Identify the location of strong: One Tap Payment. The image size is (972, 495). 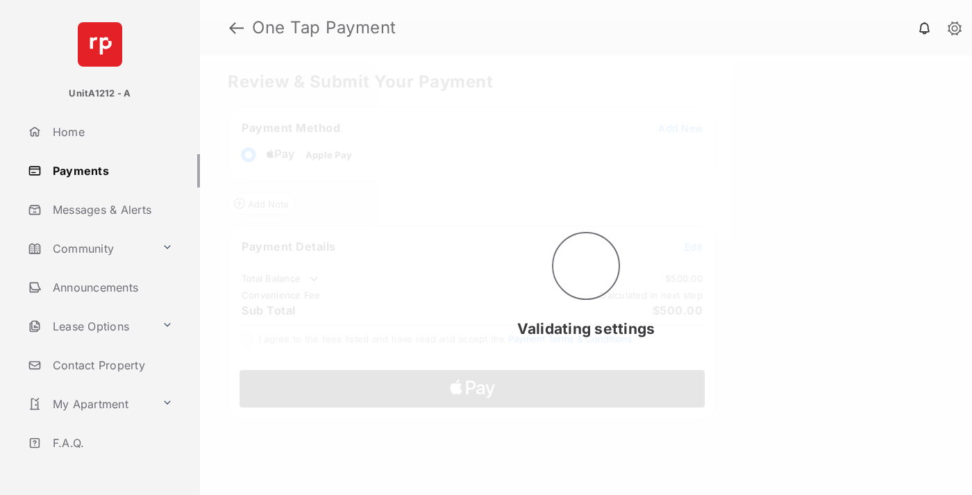
(324, 28).